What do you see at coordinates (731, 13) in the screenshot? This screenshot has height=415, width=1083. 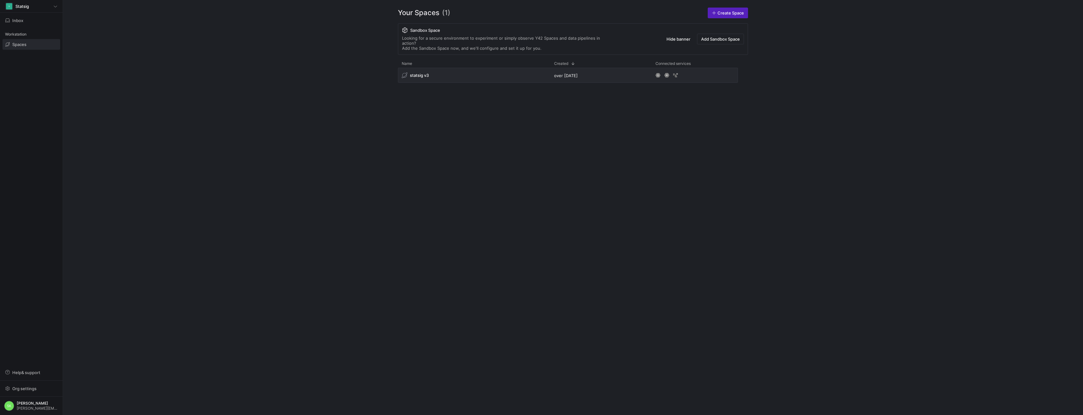 I see `span: Create Space` at bounding box center [731, 13].